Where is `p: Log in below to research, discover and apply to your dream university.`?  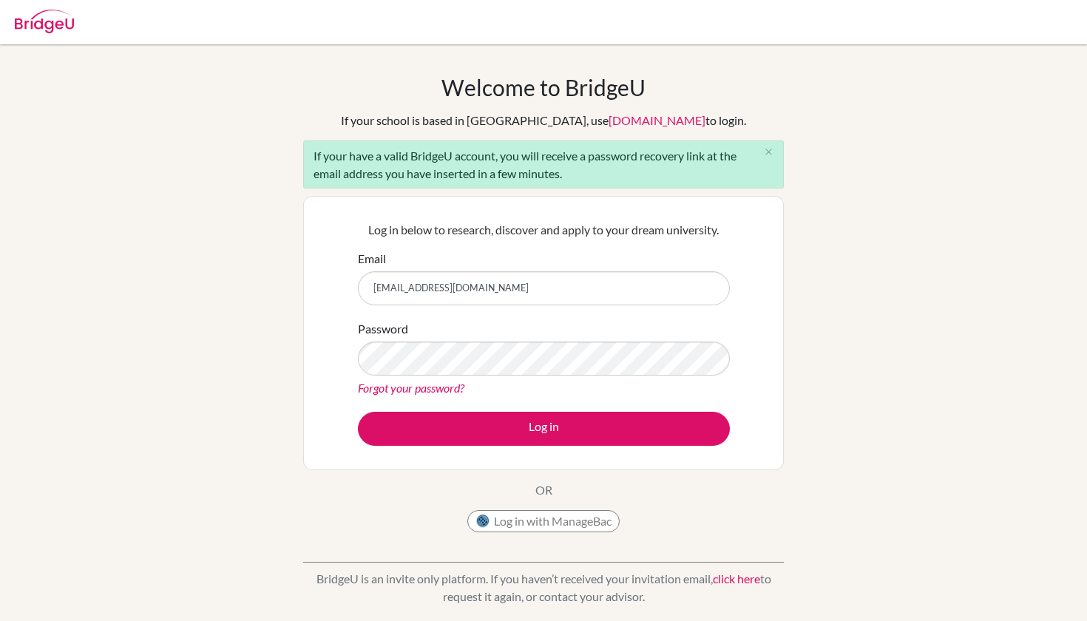
p: Log in below to research, discover and apply to your dream university. is located at coordinates (543, 230).